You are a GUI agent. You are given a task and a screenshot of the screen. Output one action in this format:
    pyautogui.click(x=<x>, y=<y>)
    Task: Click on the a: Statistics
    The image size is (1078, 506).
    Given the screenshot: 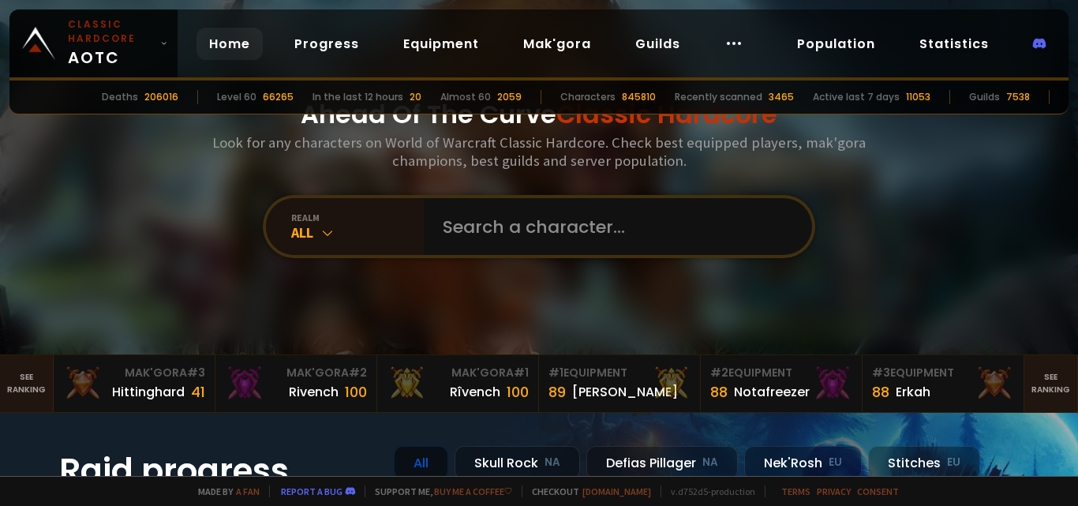 What is the action you would take?
    pyautogui.click(x=954, y=43)
    